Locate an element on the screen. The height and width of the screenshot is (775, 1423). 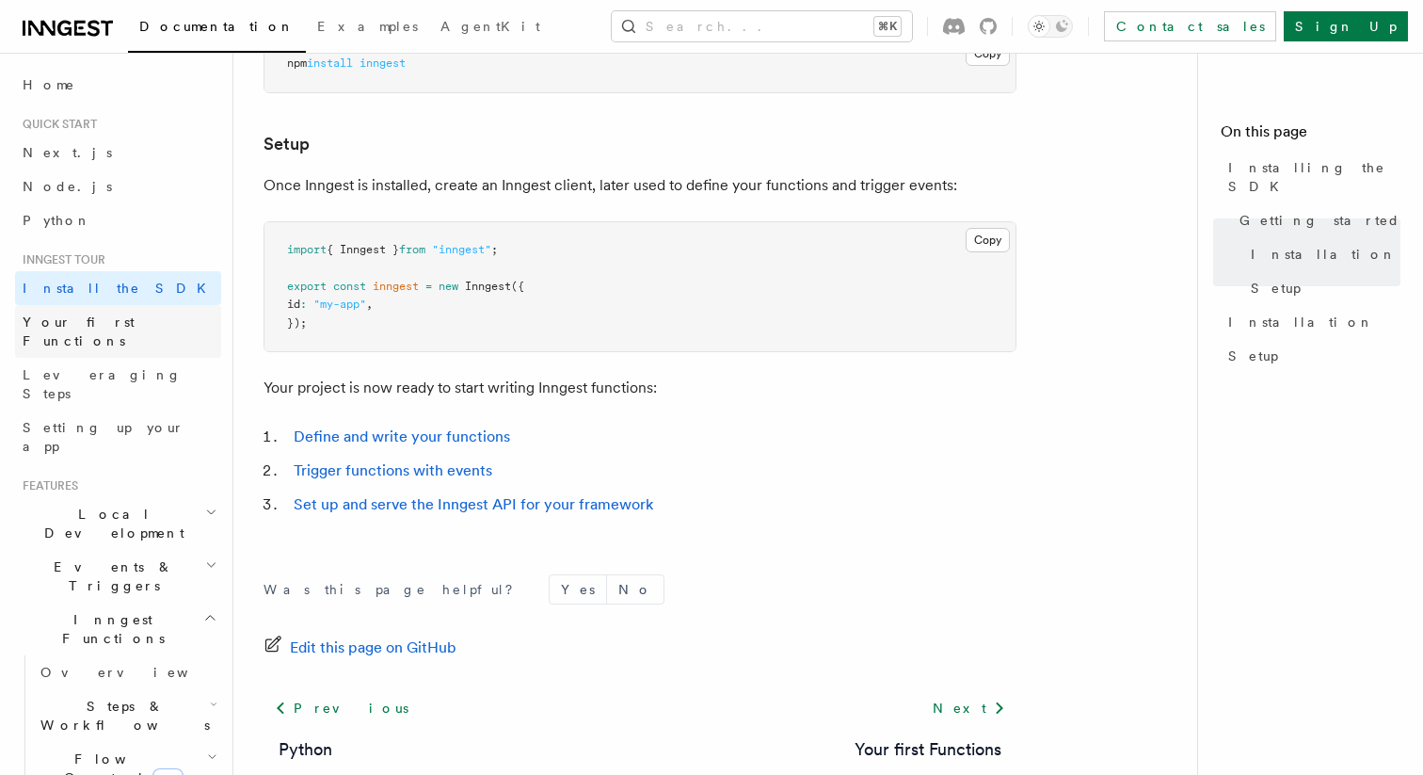
span: export is located at coordinates (307, 286).